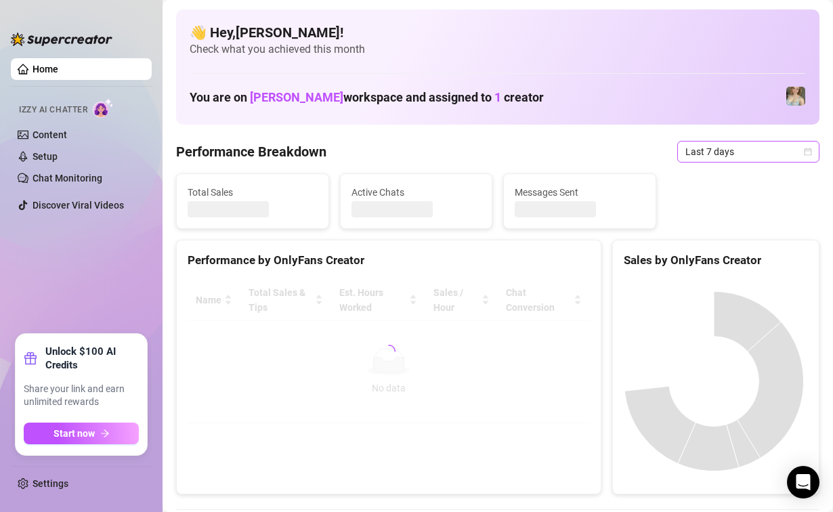 Image resolution: width=833 pixels, height=512 pixels. I want to click on span: Messages Sent, so click(579, 192).